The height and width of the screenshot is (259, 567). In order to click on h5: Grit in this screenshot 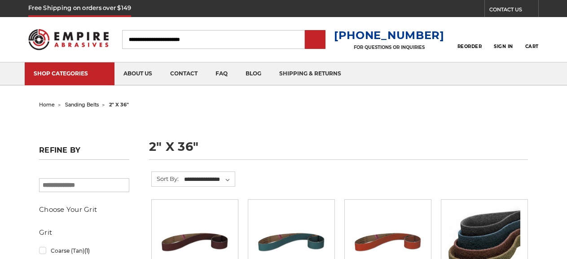, I will do `click(84, 233)`.